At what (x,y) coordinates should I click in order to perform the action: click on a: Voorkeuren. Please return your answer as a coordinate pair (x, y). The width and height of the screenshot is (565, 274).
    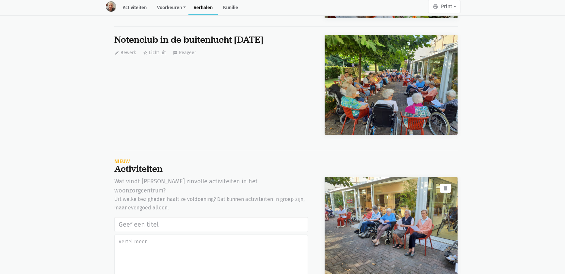
    Looking at the image, I should click on (170, 8).